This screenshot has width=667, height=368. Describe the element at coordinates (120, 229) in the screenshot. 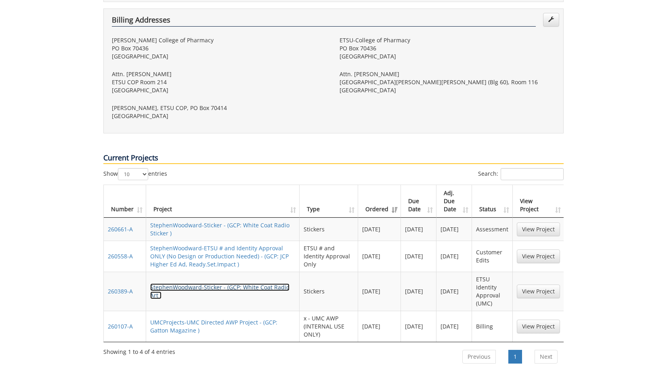

I see `a: 260661-A` at that location.